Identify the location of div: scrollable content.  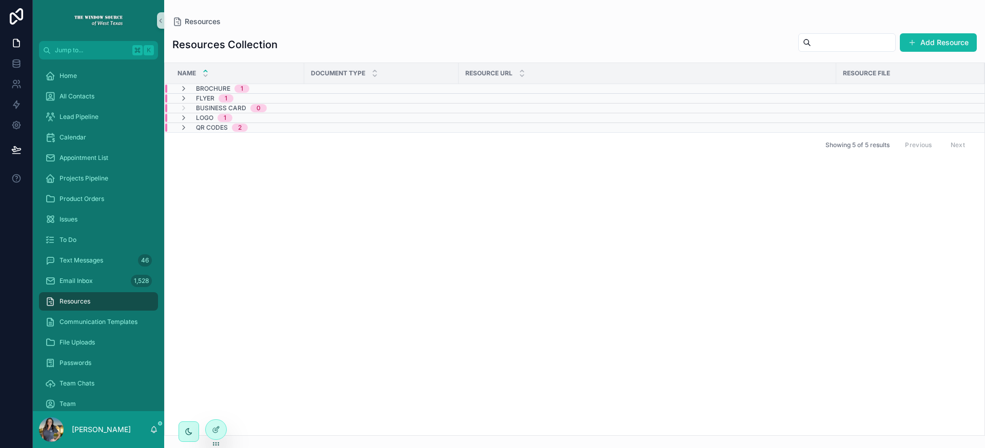
(98, 235).